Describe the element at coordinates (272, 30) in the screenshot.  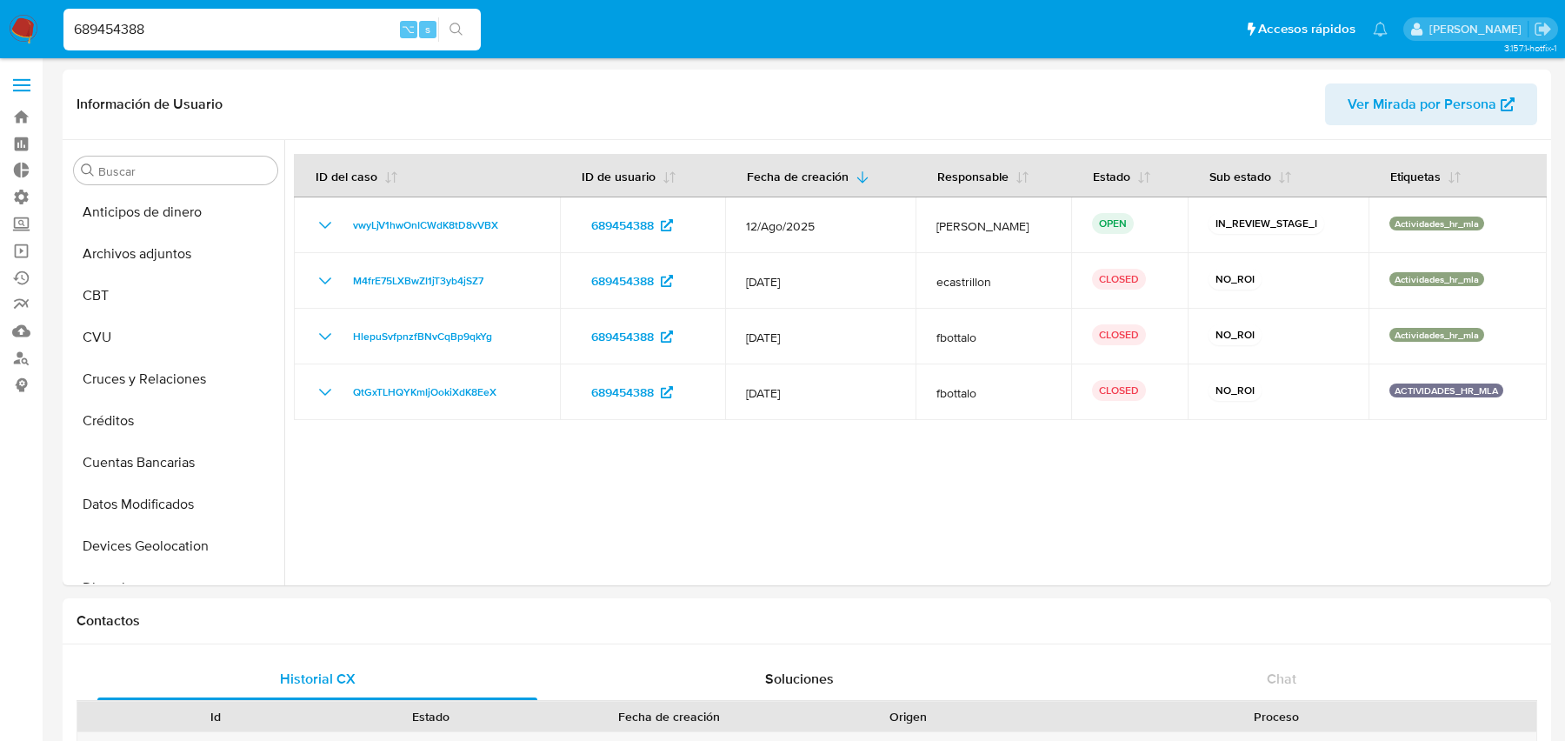
I see `input: Buscar usuario o caso...` at that location.